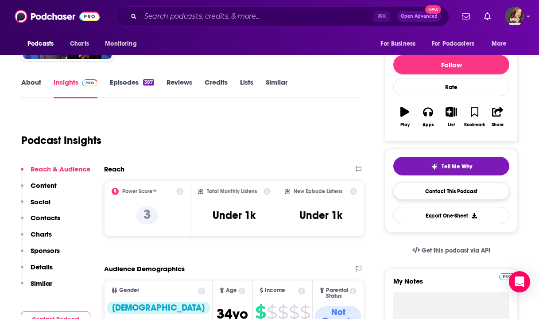  Describe the element at coordinates (451, 117) in the screenshot. I see `button: List` at that location.